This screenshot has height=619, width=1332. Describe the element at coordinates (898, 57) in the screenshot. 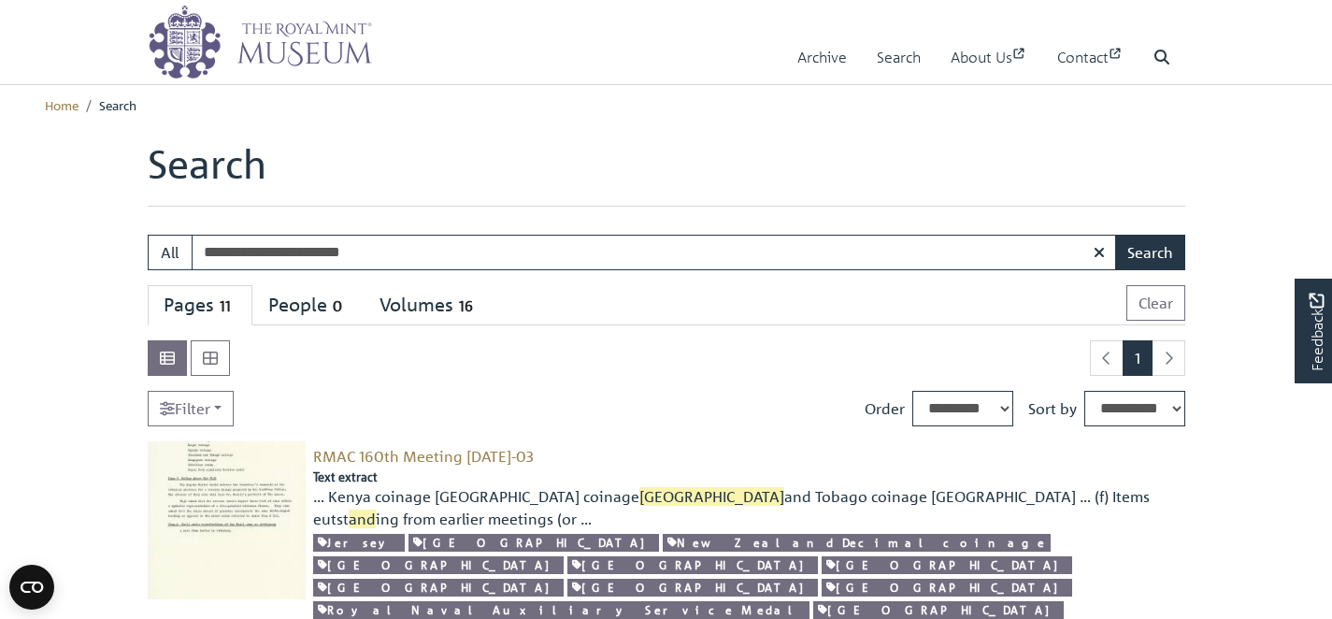

I see `a: Search` at that location.